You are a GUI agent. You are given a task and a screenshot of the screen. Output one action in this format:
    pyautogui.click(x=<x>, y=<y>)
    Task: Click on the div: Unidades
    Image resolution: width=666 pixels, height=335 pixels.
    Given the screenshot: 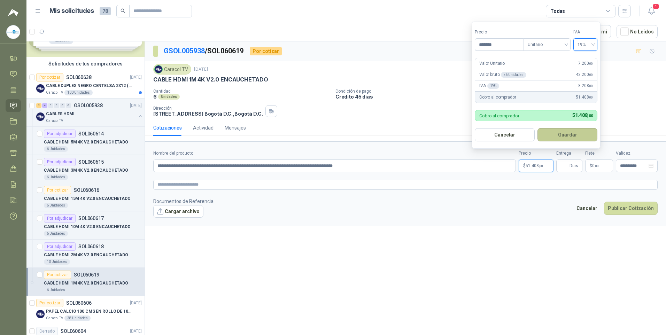 What is the action you would take?
    pyautogui.click(x=169, y=97)
    